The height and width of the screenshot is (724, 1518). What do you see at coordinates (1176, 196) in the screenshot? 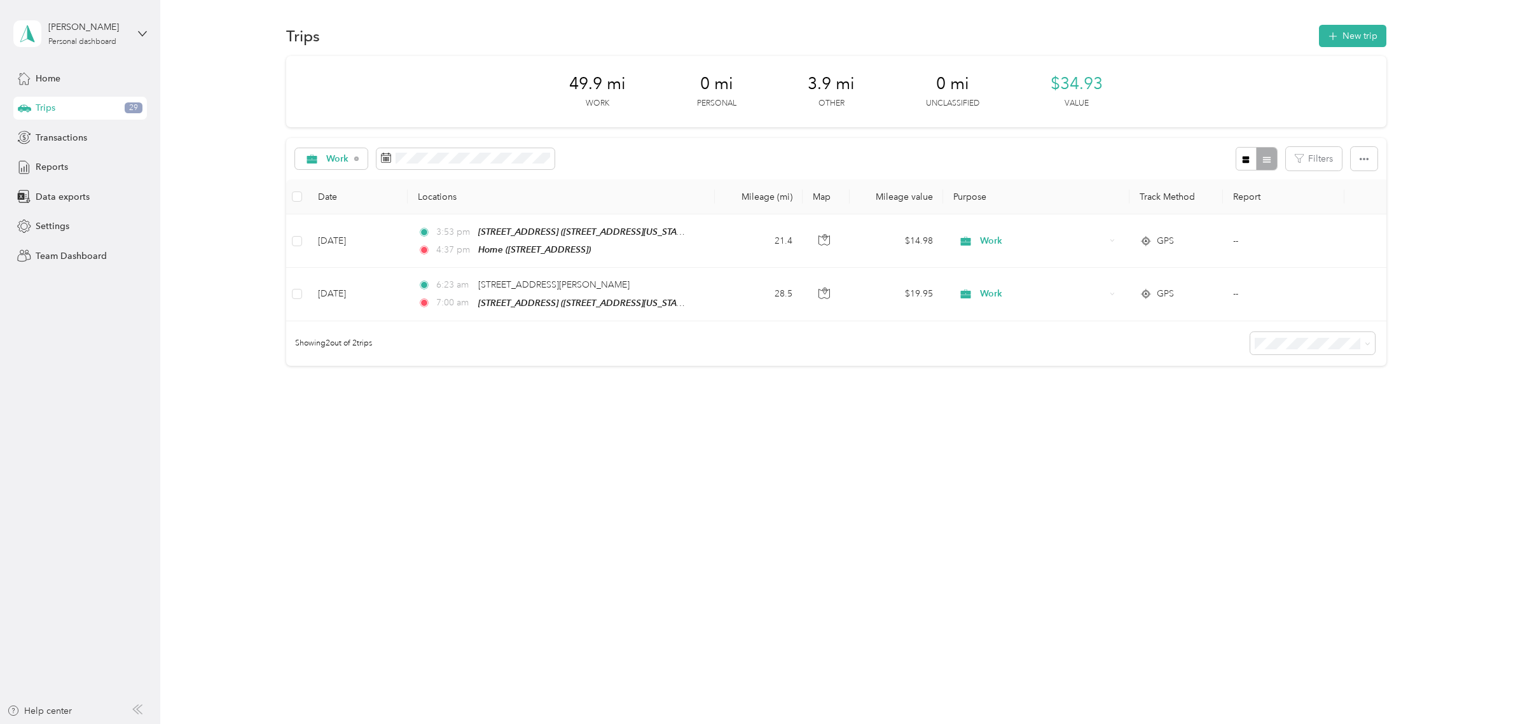
I see `th: Track Method` at bounding box center [1176, 196].